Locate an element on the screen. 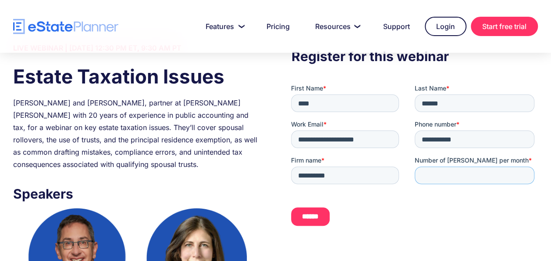  span: Phone number is located at coordinates (144, 40).